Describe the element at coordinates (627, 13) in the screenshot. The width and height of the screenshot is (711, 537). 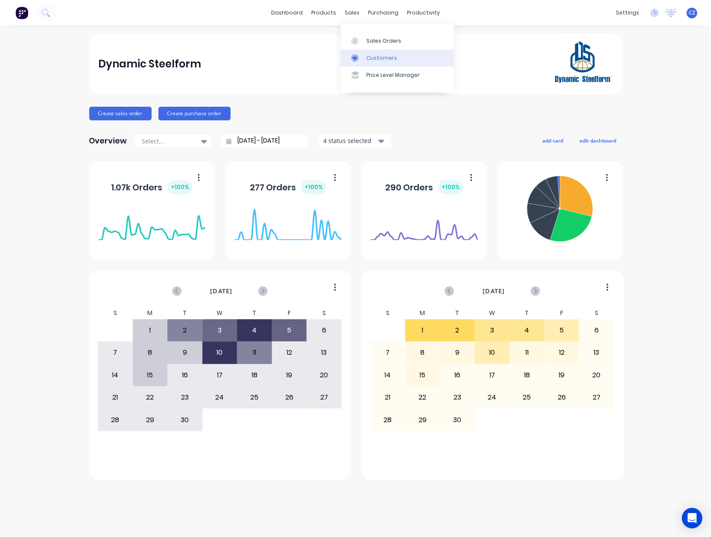
I see `div: settings` at that location.